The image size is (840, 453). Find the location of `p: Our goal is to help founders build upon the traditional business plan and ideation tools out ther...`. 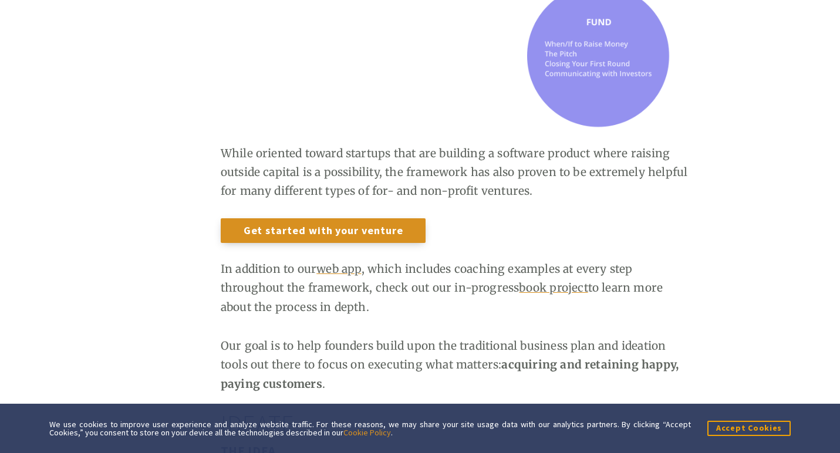

p: Our goal is to help founders build upon the traditional business plan and ideation tools out ther... is located at coordinates (455, 365).